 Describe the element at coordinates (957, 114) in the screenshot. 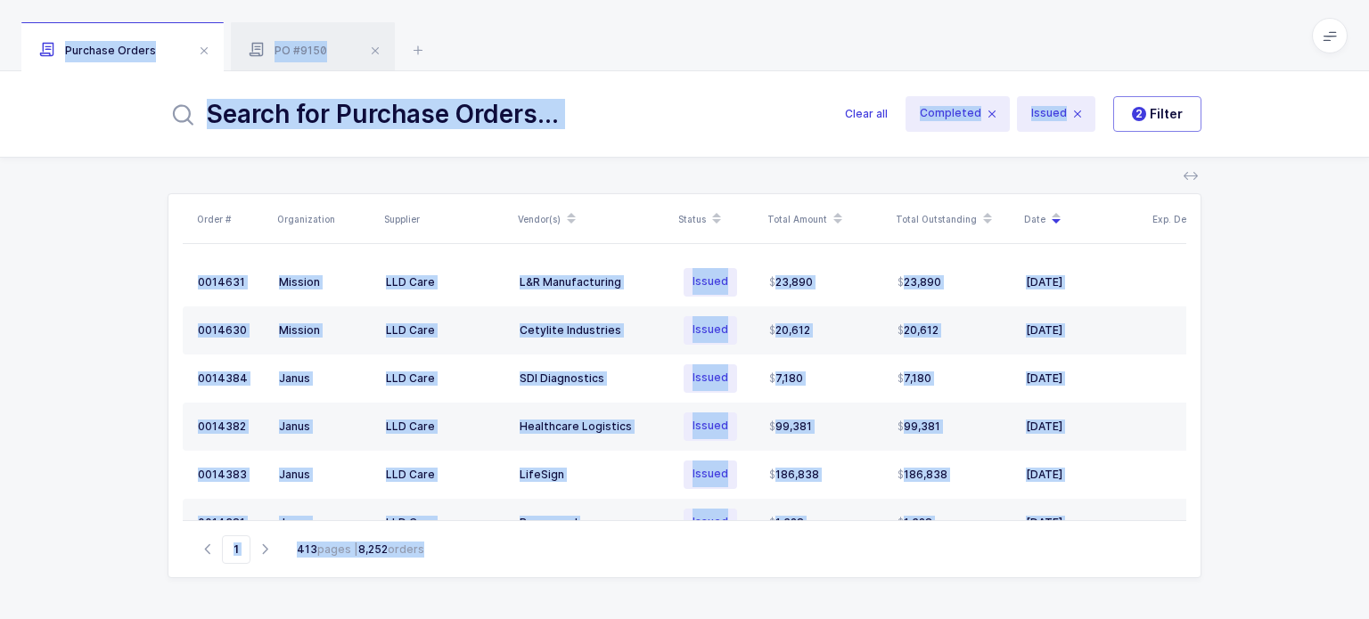

I see `span: Completed` at that location.